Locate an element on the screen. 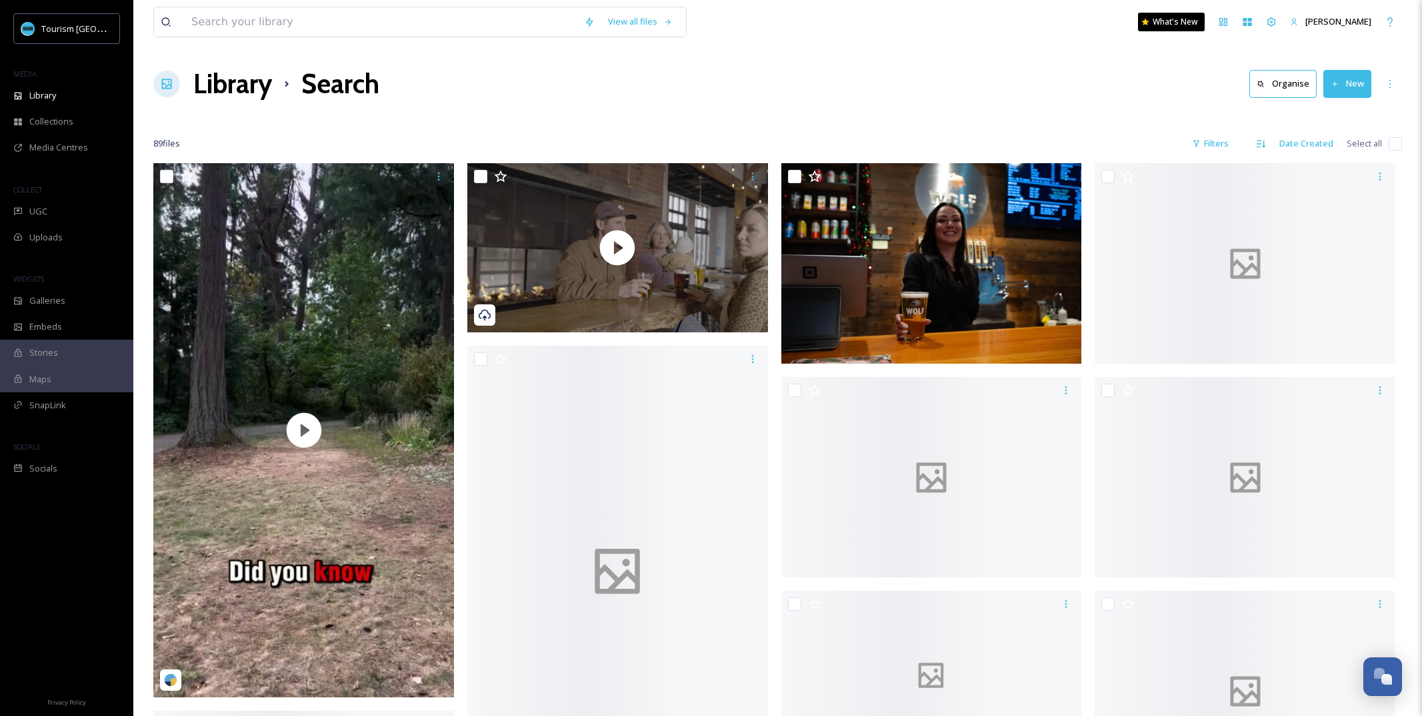 The width and height of the screenshot is (1422, 716). span: Privacy Policy is located at coordinates (67, 702).